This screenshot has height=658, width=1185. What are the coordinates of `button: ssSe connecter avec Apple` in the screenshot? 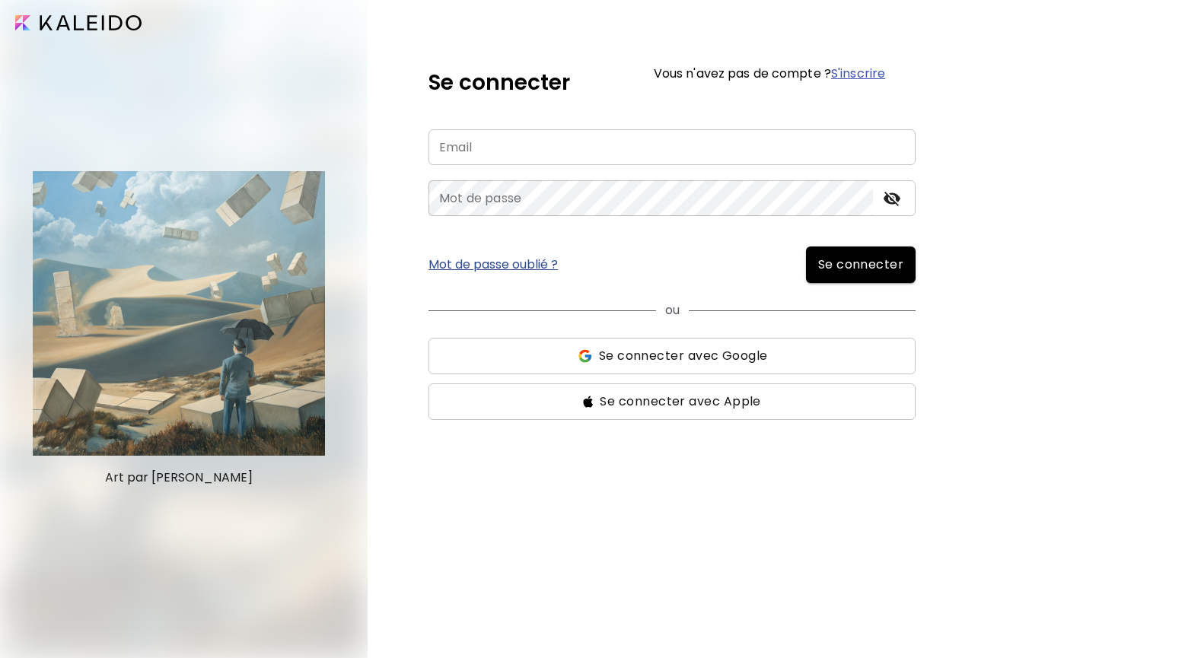 It's located at (672, 402).